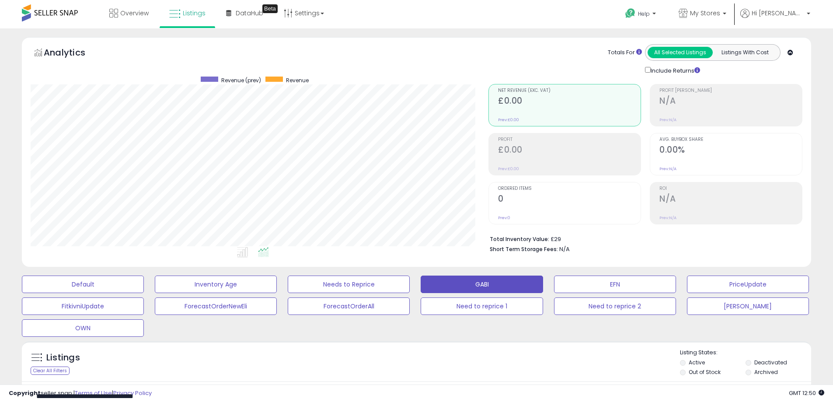 The height and width of the screenshot is (402, 833). What do you see at coordinates (744, 52) in the screenshot?
I see `button: Listings With Cost` at bounding box center [744, 52].